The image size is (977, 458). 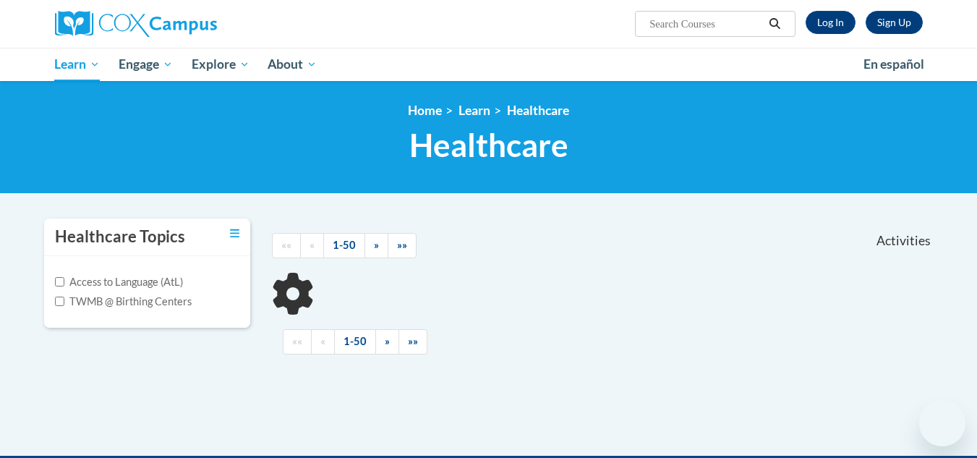 What do you see at coordinates (830, 22) in the screenshot?
I see `a: Log In` at bounding box center [830, 22].